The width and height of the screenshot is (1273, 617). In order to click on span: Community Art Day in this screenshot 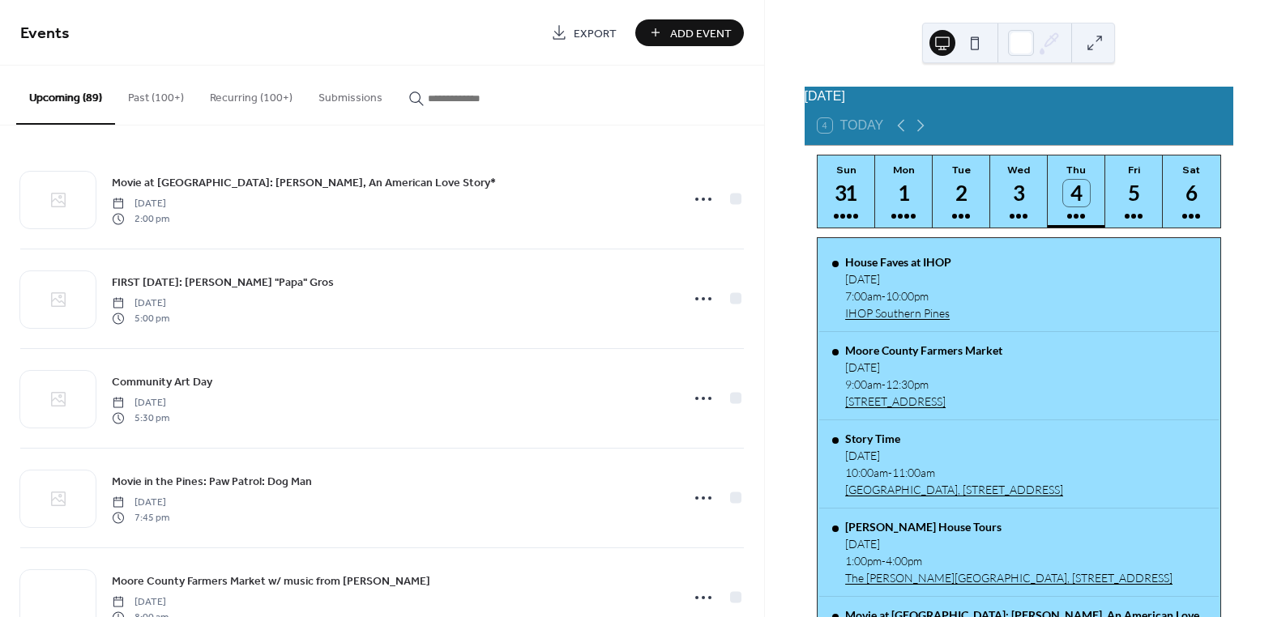, I will do `click(162, 382)`.